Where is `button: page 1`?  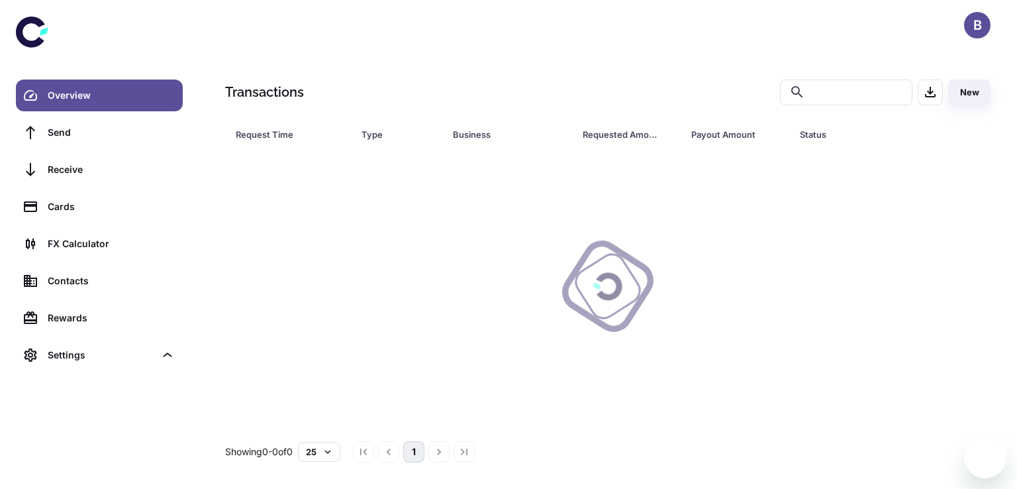
button: page 1 is located at coordinates (414, 452).